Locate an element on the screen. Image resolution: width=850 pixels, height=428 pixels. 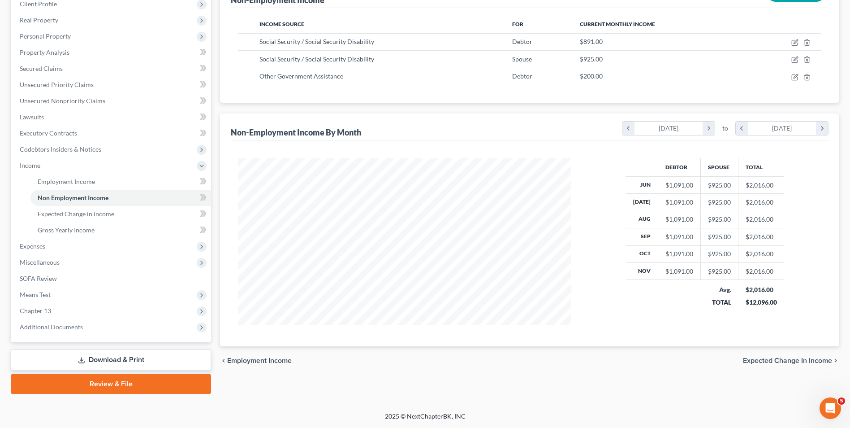
th: Total is located at coordinates (762, 167).